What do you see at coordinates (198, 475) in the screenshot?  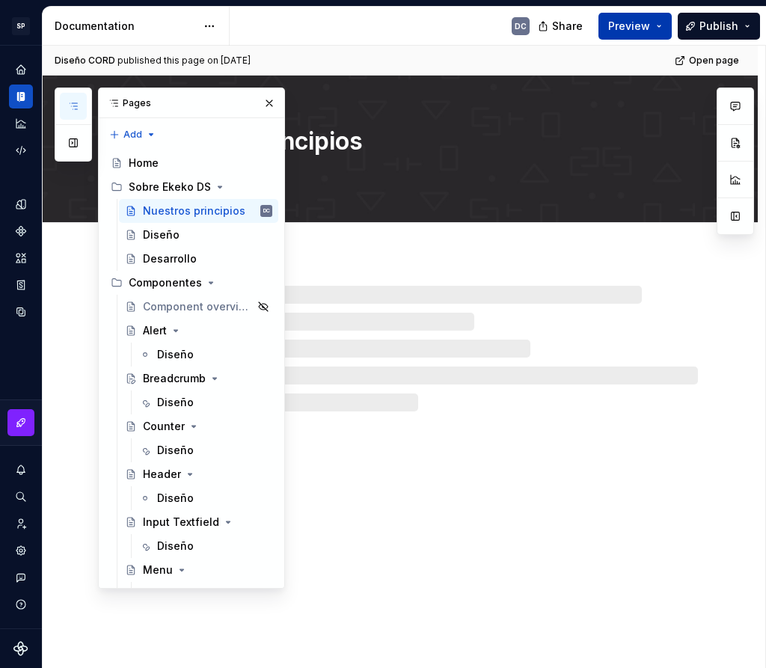 I see `a: Header` at bounding box center [198, 475].